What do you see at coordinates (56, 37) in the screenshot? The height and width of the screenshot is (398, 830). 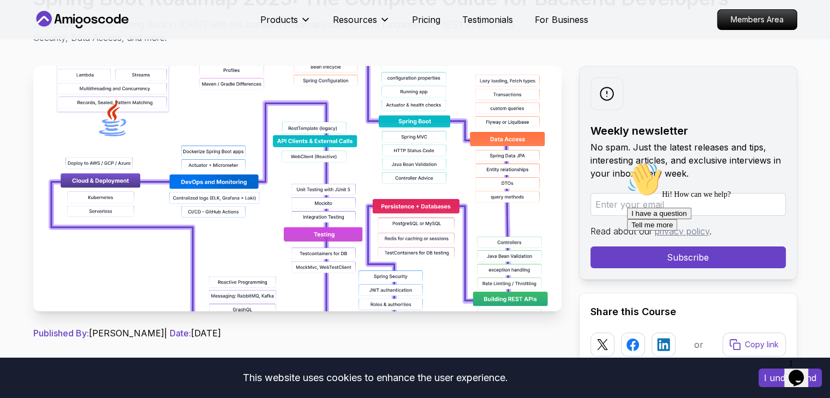 I see `span: Hi! How can we help?` at bounding box center [56, 37].